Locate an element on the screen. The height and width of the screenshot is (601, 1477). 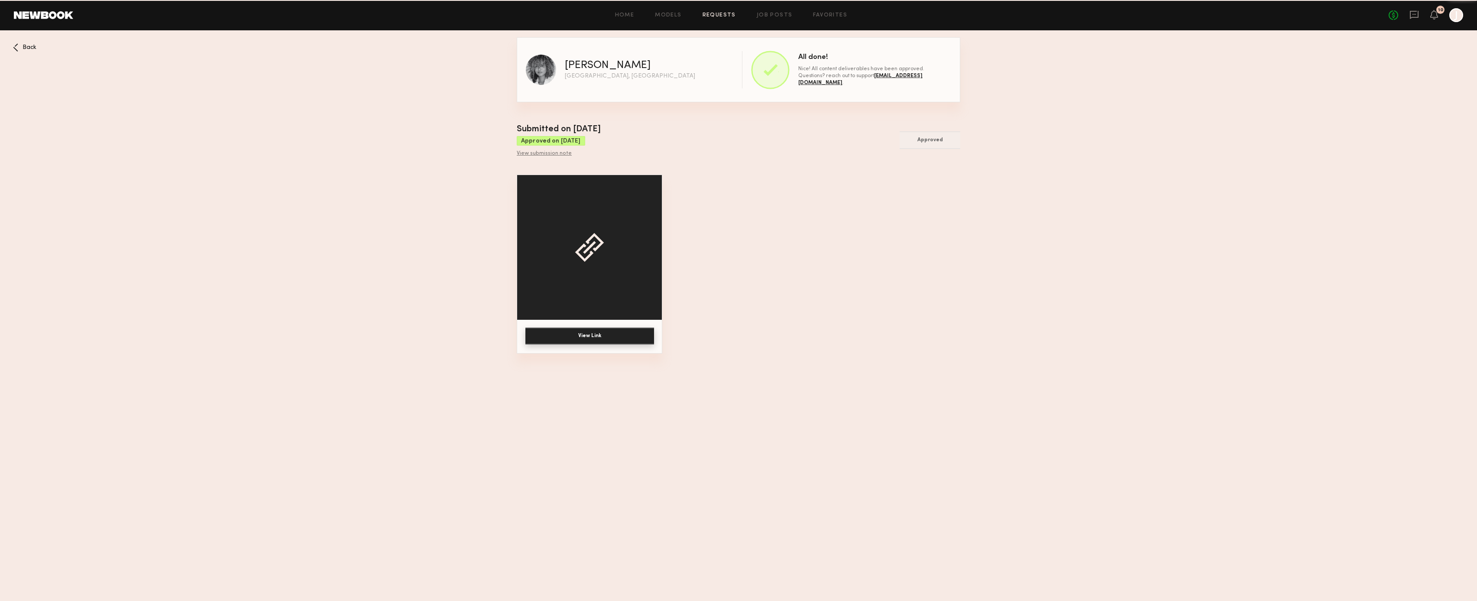
div: Nice! All content deliverables have been approved. Questions? reach out to support . is located at coordinates (875, 76).